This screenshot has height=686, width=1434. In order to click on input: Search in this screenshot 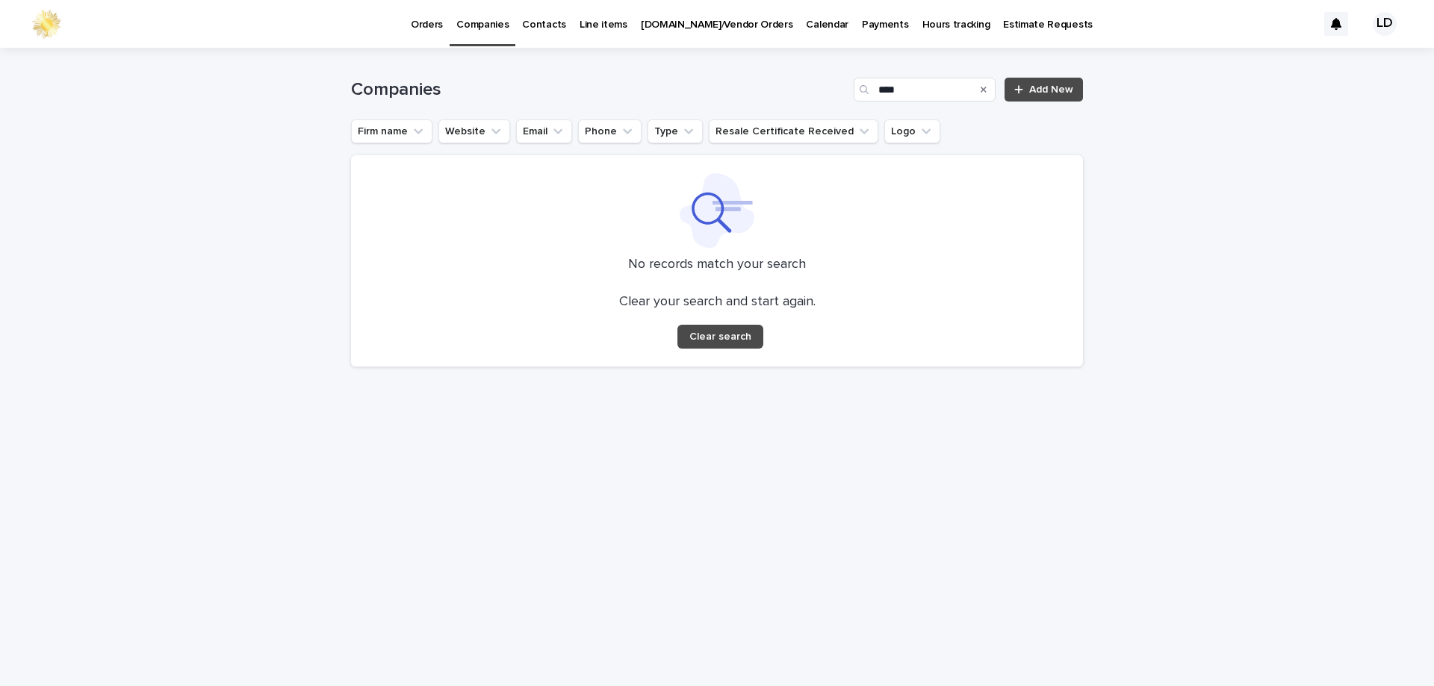, I will do `click(925, 90)`.